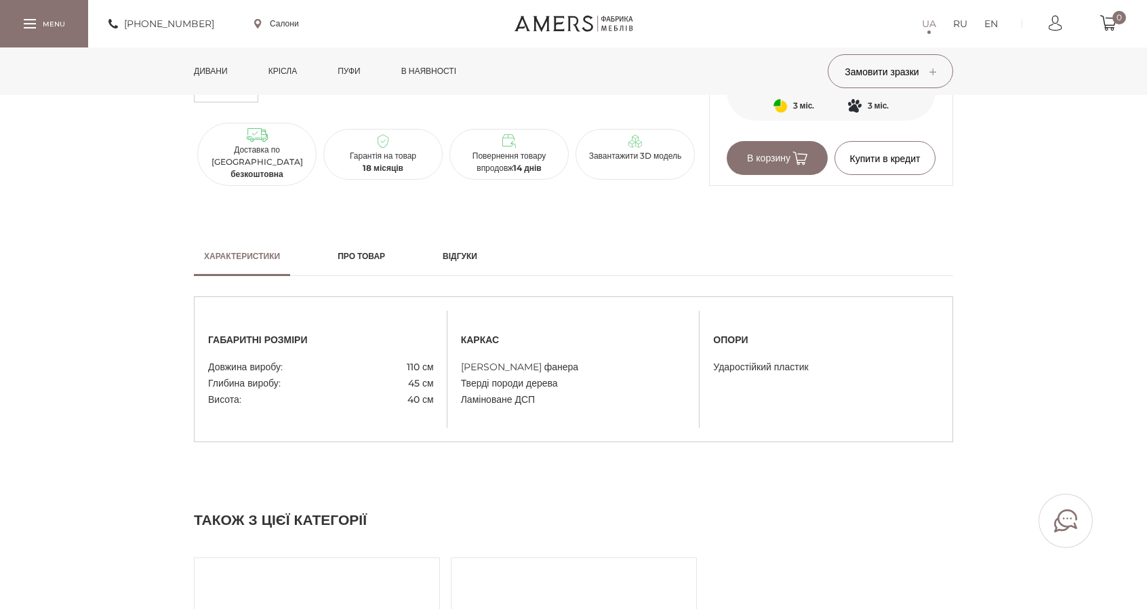 The width and height of the screenshot is (1147, 609). Describe the element at coordinates (460, 256) in the screenshot. I see `a: Відгуки` at that location.